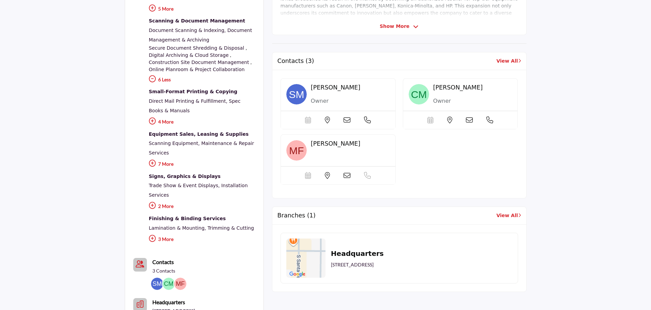  Describe the element at coordinates (163, 262) in the screenshot. I see `b: Contacts` at that location.